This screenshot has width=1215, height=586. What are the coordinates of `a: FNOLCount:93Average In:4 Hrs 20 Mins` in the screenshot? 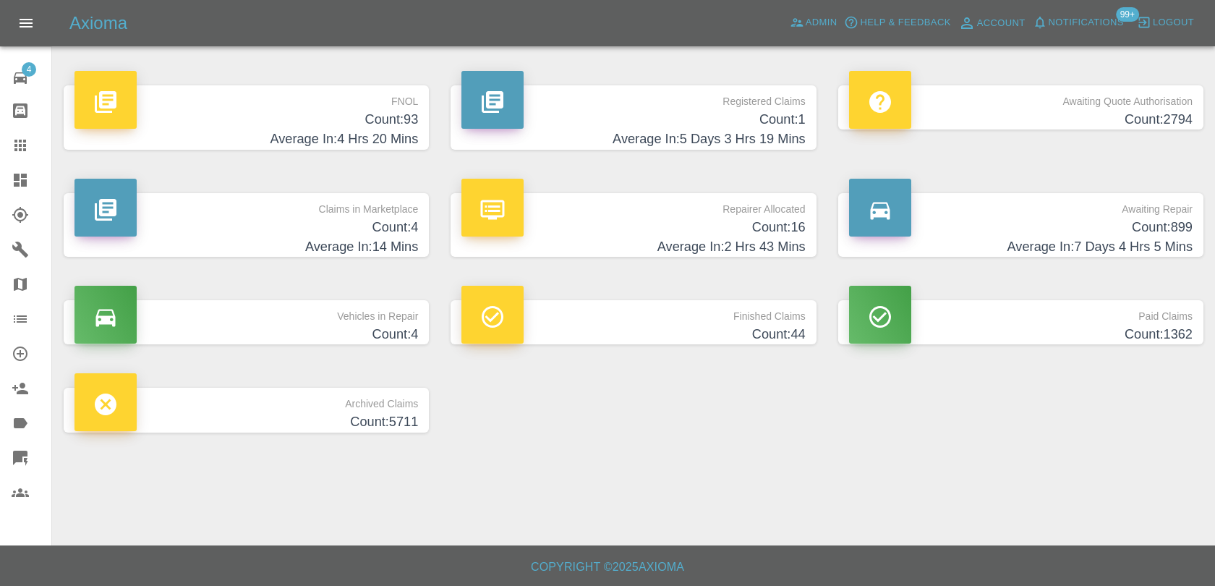 It's located at (246, 117).